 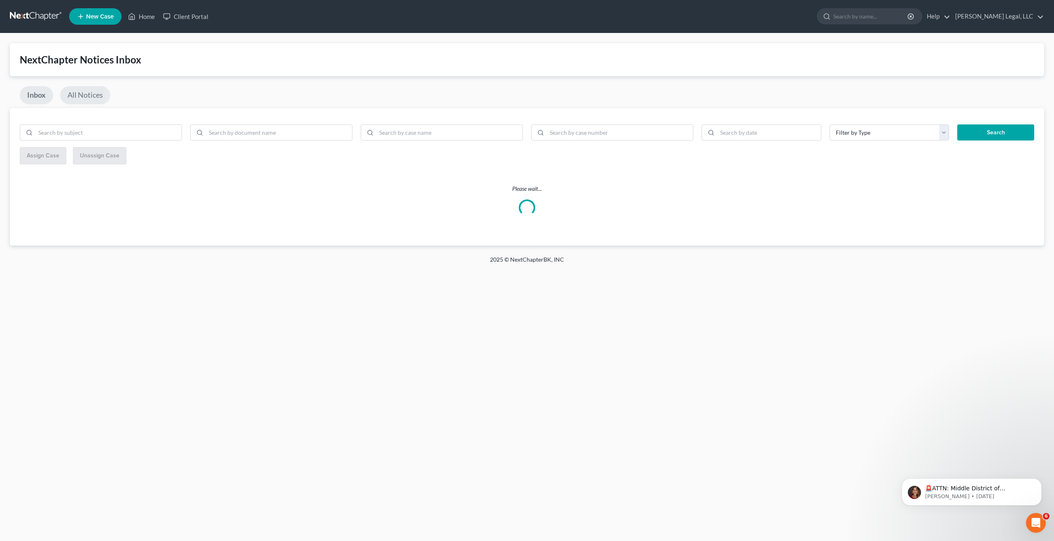 I want to click on div: message notification from Katie, 6d ago. 🚨ATTN: Middle District of Florida The court has added a ..., so click(x=82, y=31).